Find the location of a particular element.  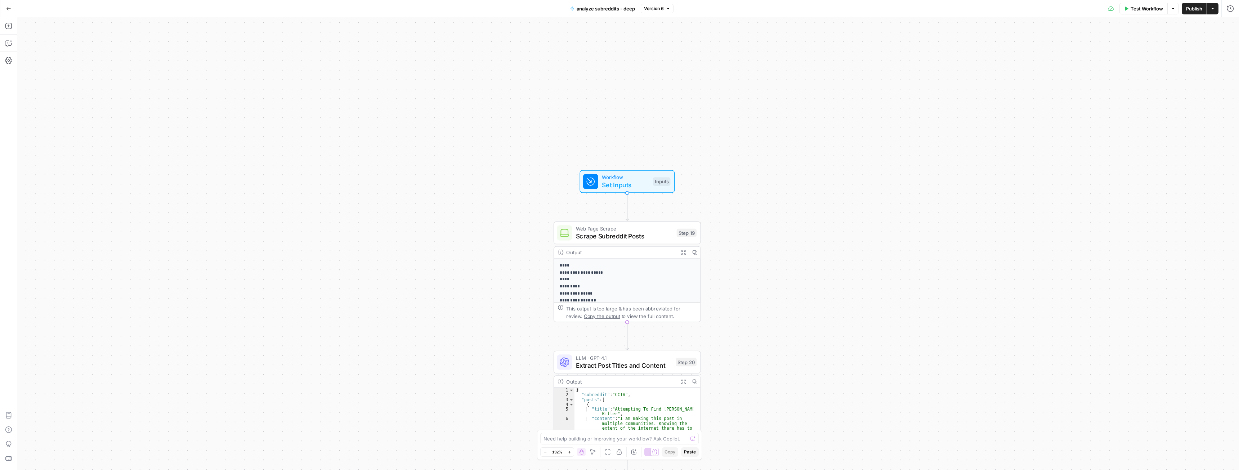

button: Version 6 is located at coordinates (657, 9).